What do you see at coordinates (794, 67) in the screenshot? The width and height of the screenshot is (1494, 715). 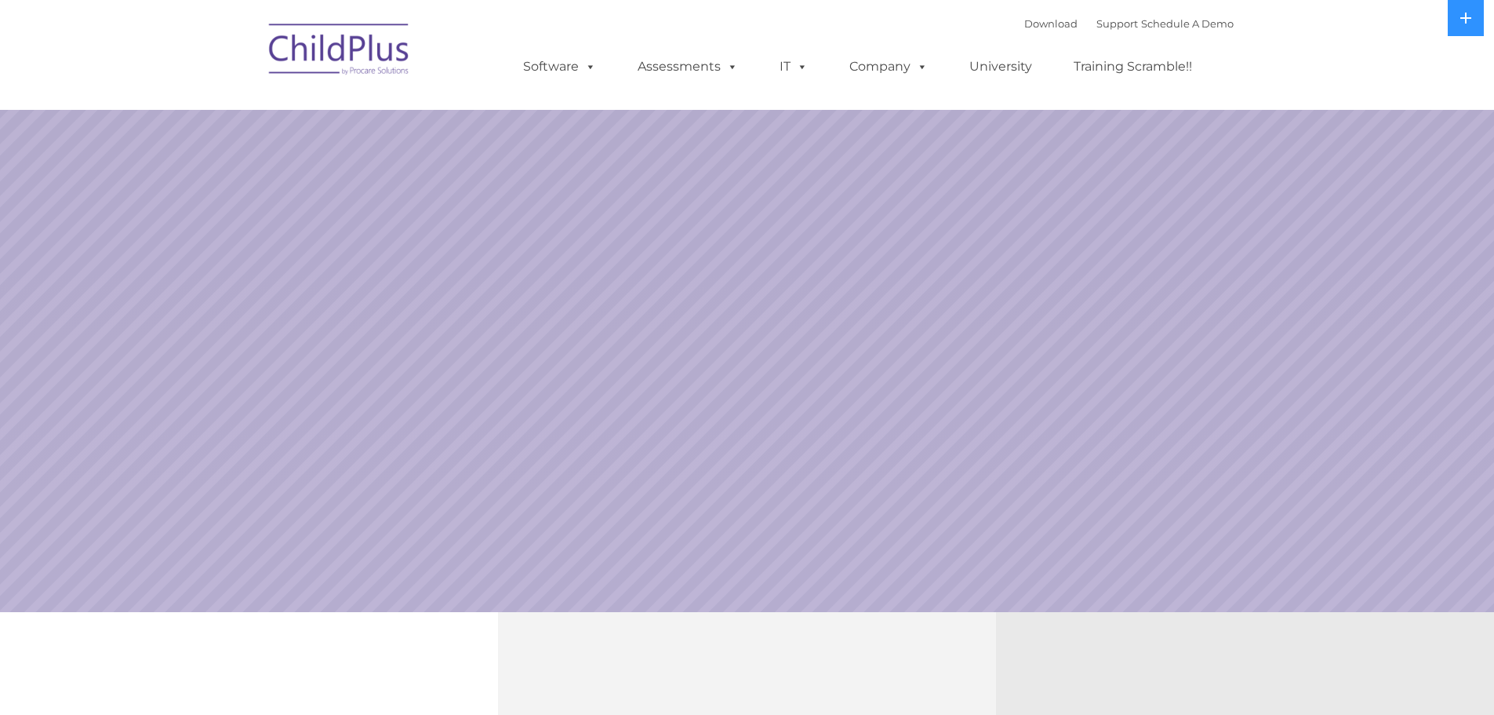 I see `a: IT` at bounding box center [794, 67].